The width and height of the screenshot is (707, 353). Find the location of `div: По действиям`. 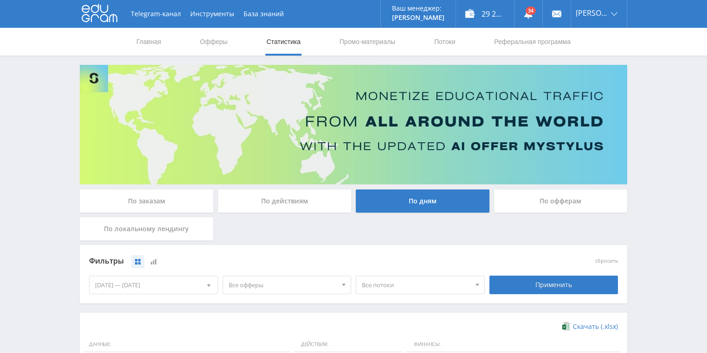

div: По действиям is located at coordinates (285, 201).